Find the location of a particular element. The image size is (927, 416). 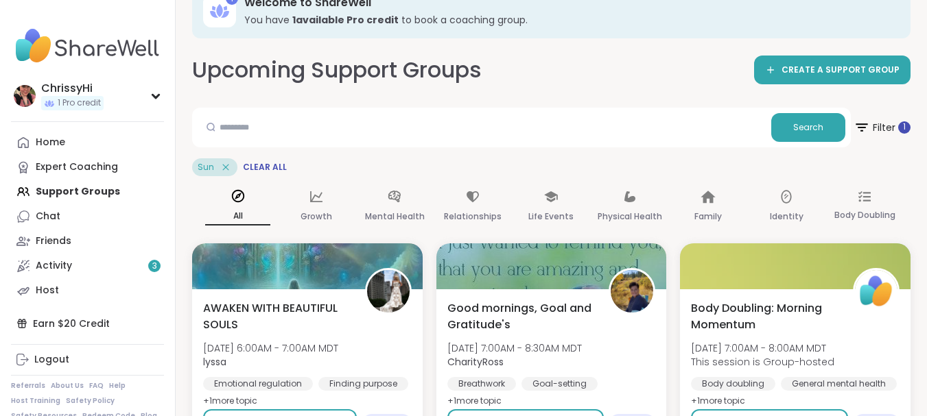

h2: Upcoming Support Groups is located at coordinates (337, 70).